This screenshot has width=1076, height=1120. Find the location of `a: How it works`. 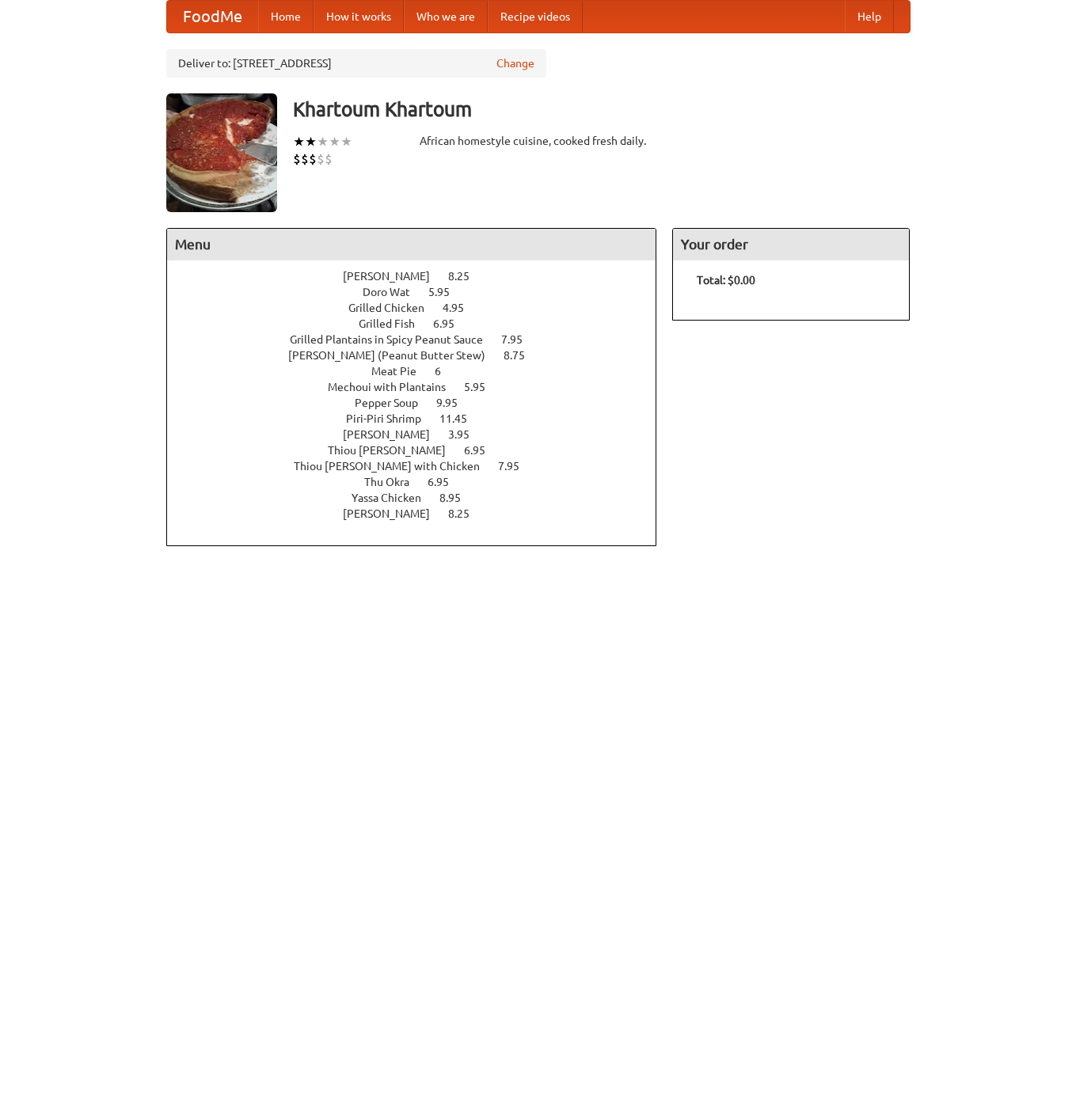

a: How it works is located at coordinates (359, 16).